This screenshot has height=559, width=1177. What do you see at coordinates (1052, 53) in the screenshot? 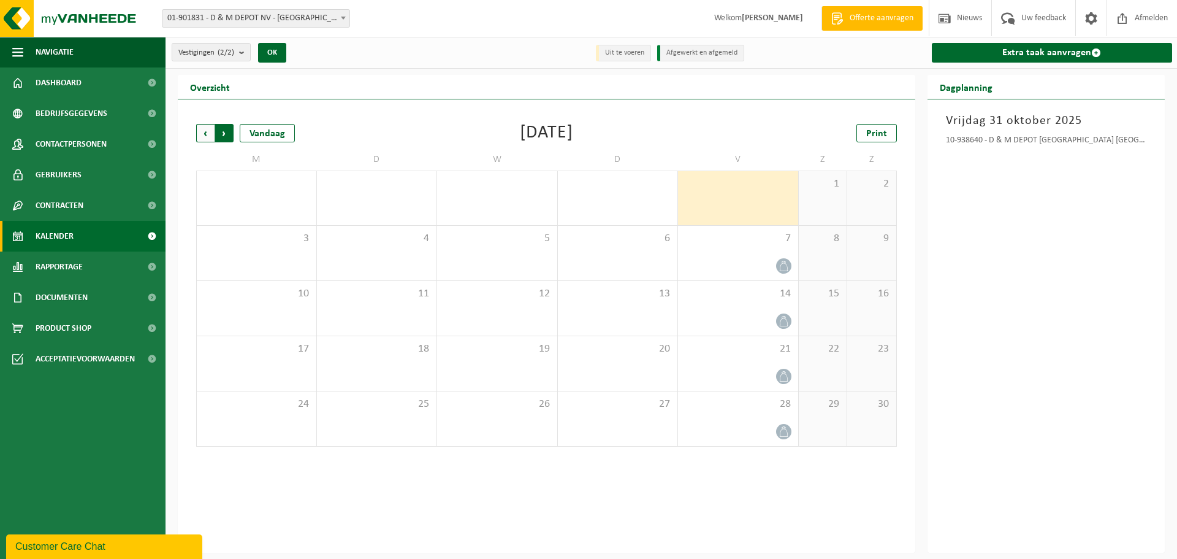
I see `a: Extra taak aanvragen` at bounding box center [1052, 53].